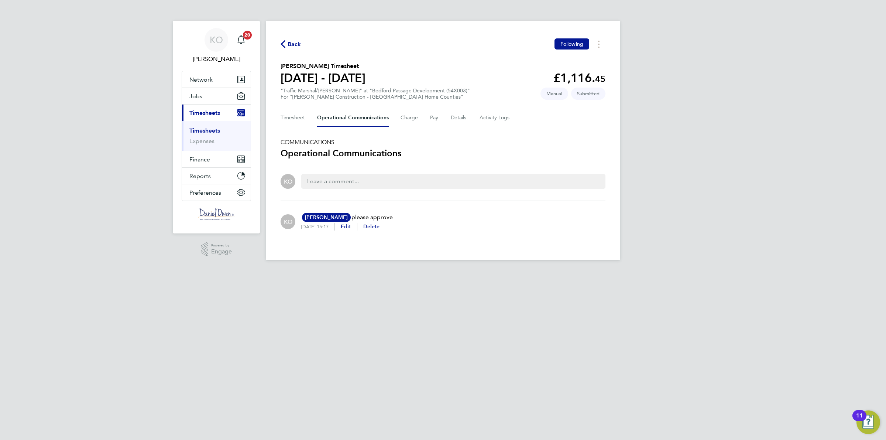 The width and height of the screenshot is (886, 440). I want to click on button: Operational Communications, so click(353, 118).